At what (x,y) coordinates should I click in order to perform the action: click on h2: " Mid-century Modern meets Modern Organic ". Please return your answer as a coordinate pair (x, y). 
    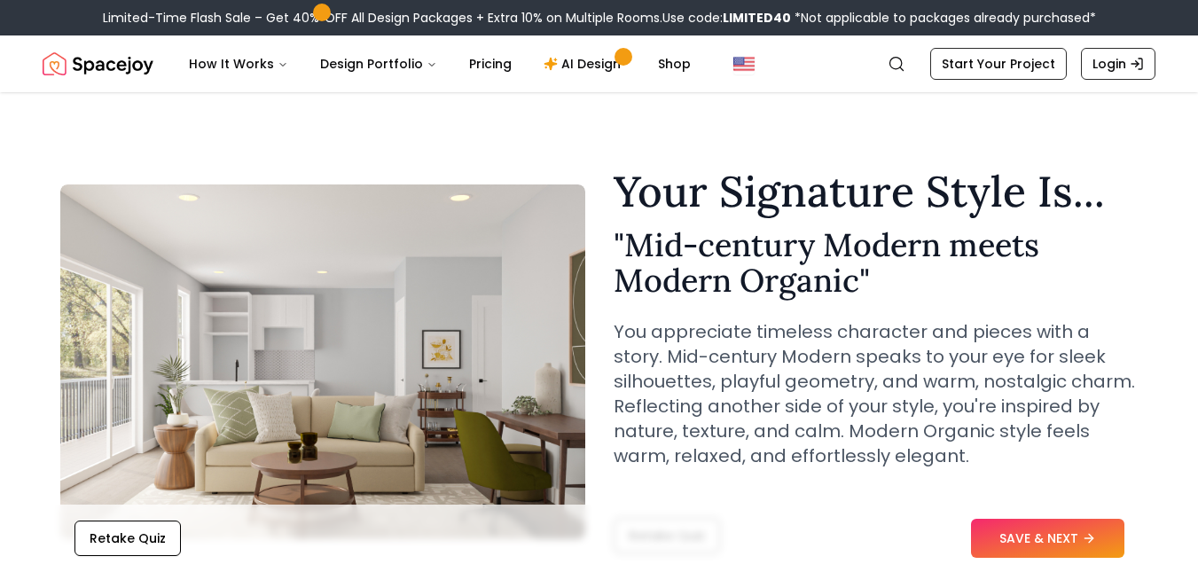
    Looking at the image, I should click on (876, 263).